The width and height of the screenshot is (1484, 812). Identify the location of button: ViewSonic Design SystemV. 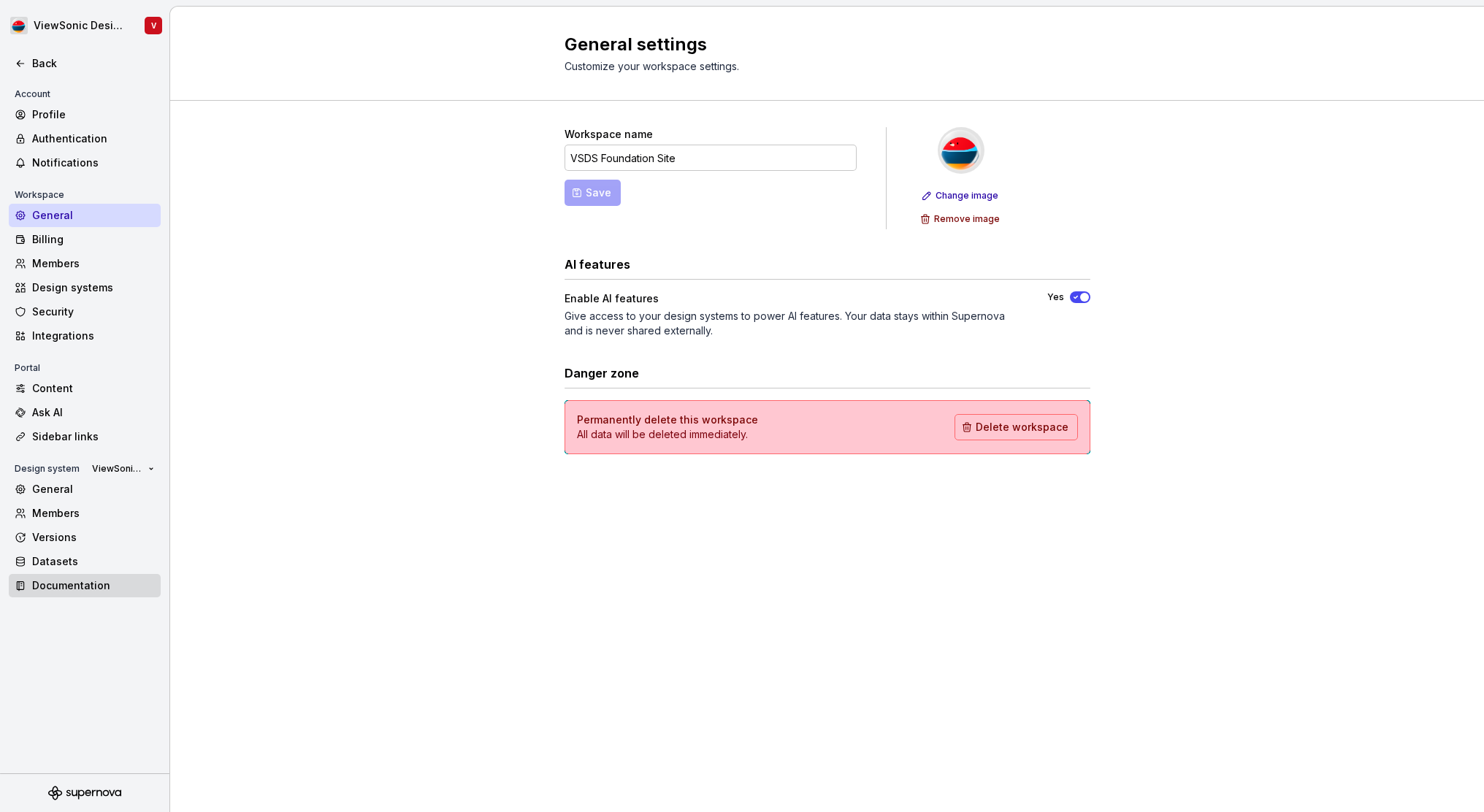
(85, 26).